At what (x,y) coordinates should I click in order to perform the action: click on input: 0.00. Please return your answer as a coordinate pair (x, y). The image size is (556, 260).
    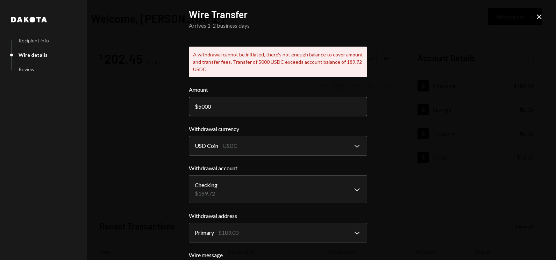
    Looking at the image, I should click on (278, 106).